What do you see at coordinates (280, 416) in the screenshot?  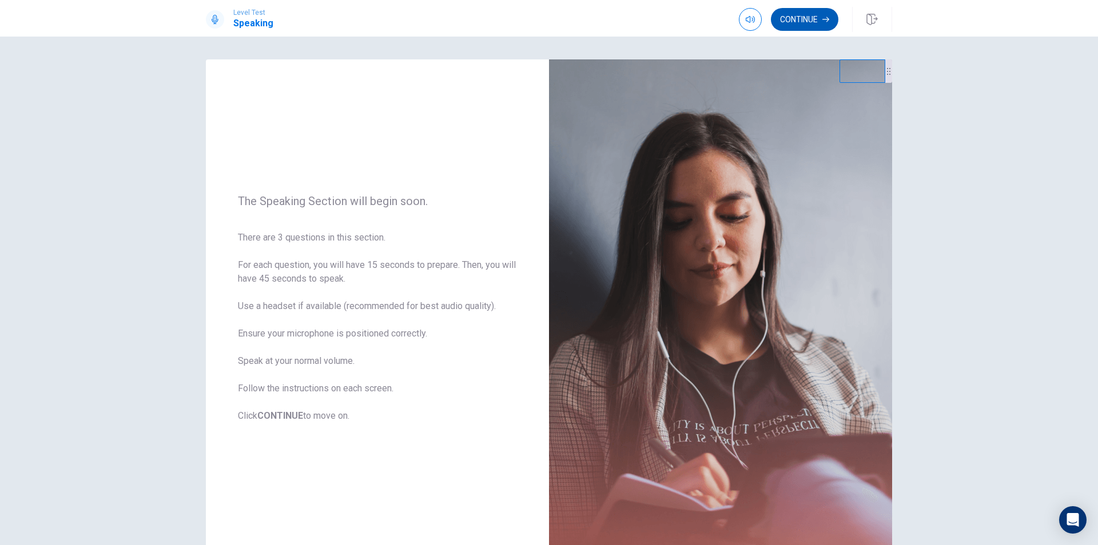 I see `b: CONTINUE` at bounding box center [280, 416].